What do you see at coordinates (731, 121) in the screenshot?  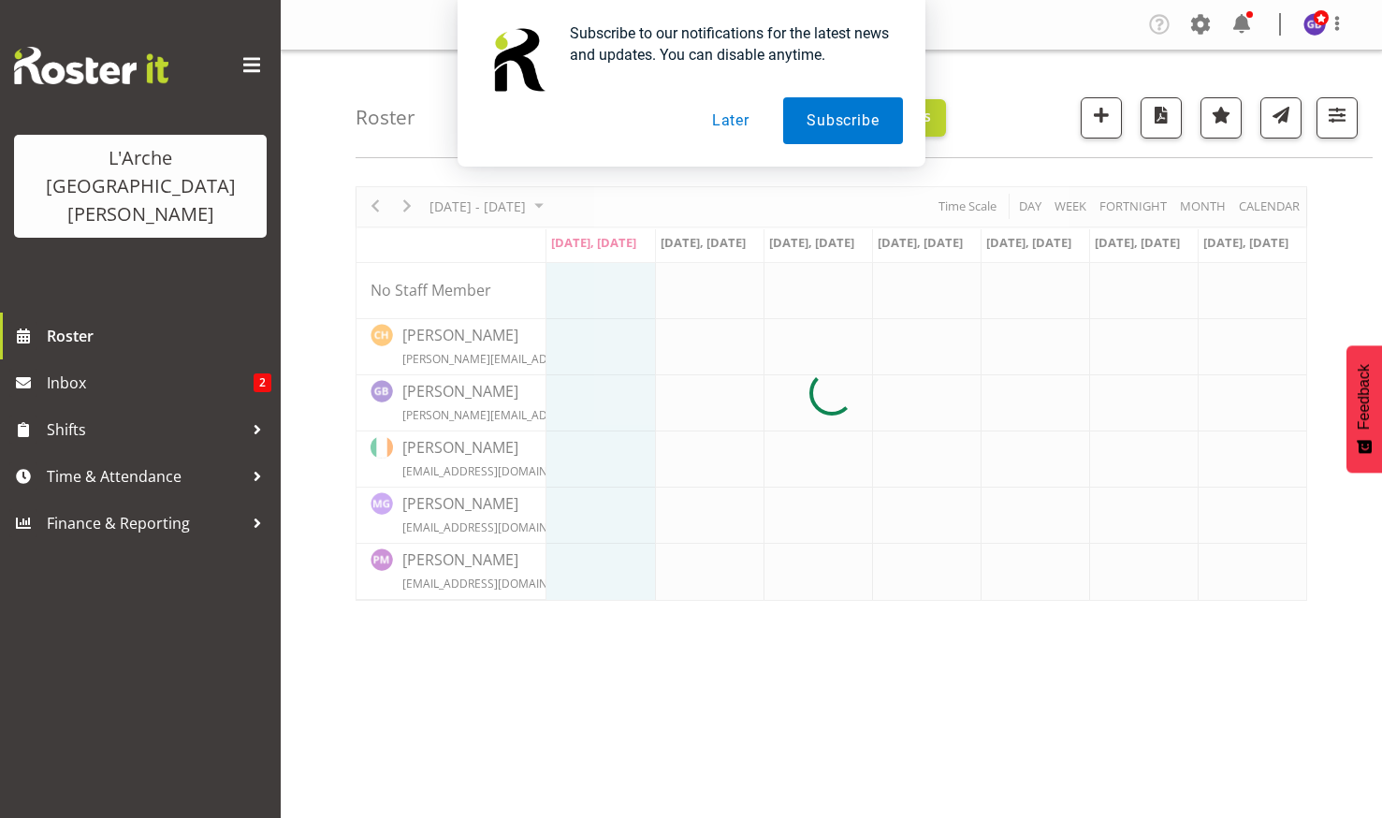 I see `button: Later` at bounding box center [731, 121].